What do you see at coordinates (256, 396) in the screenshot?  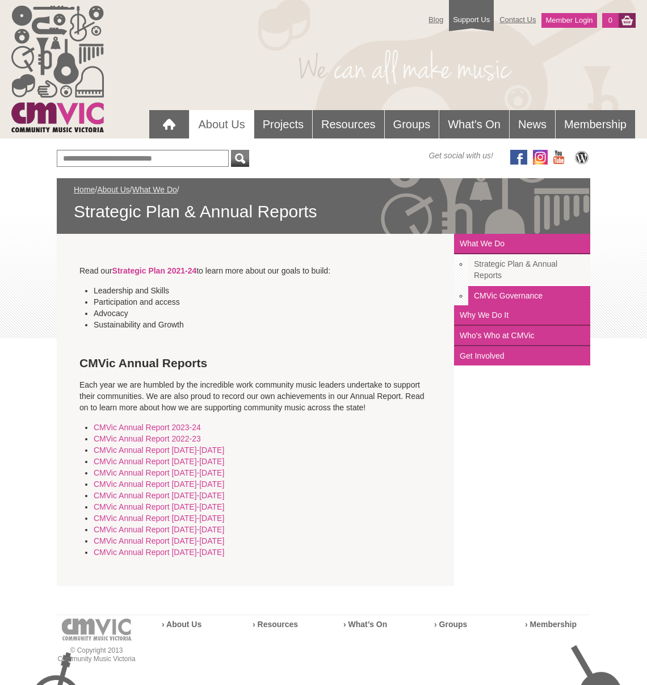 I see `p: Each year we are humbled by the incredible work community music leaders undertake to support thei...` at bounding box center [256, 396].